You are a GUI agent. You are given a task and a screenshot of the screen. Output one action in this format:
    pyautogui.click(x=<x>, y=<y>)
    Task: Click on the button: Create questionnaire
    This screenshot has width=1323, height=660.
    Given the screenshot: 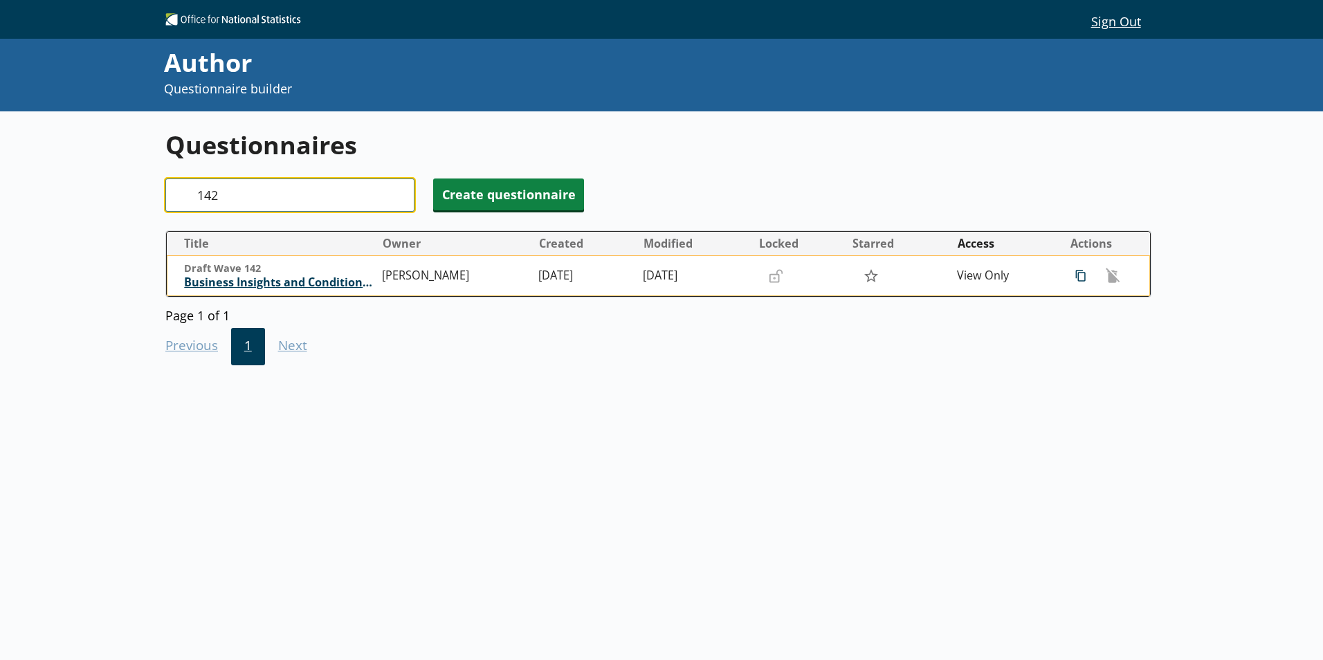 What is the action you would take?
    pyautogui.click(x=509, y=194)
    